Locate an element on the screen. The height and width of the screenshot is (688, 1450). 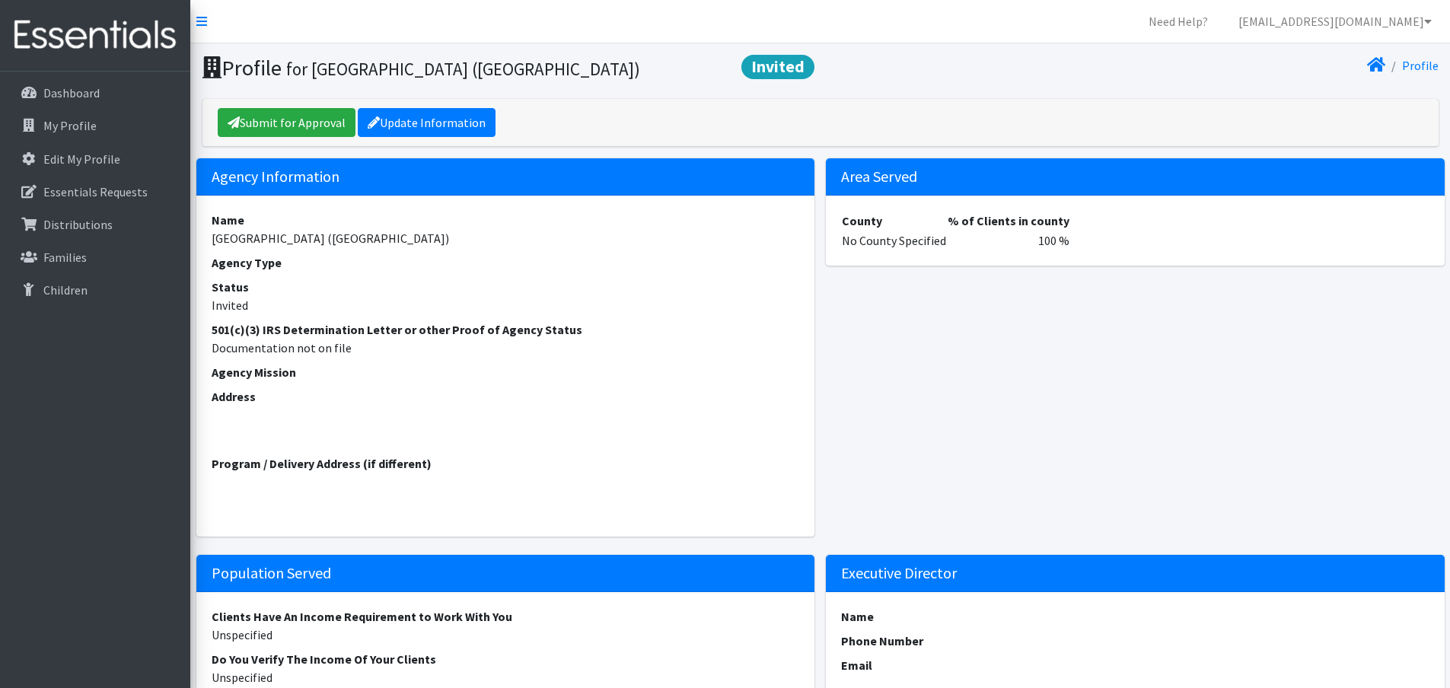
strong: Program / Delivery Address (if different) is located at coordinates (321, 464).